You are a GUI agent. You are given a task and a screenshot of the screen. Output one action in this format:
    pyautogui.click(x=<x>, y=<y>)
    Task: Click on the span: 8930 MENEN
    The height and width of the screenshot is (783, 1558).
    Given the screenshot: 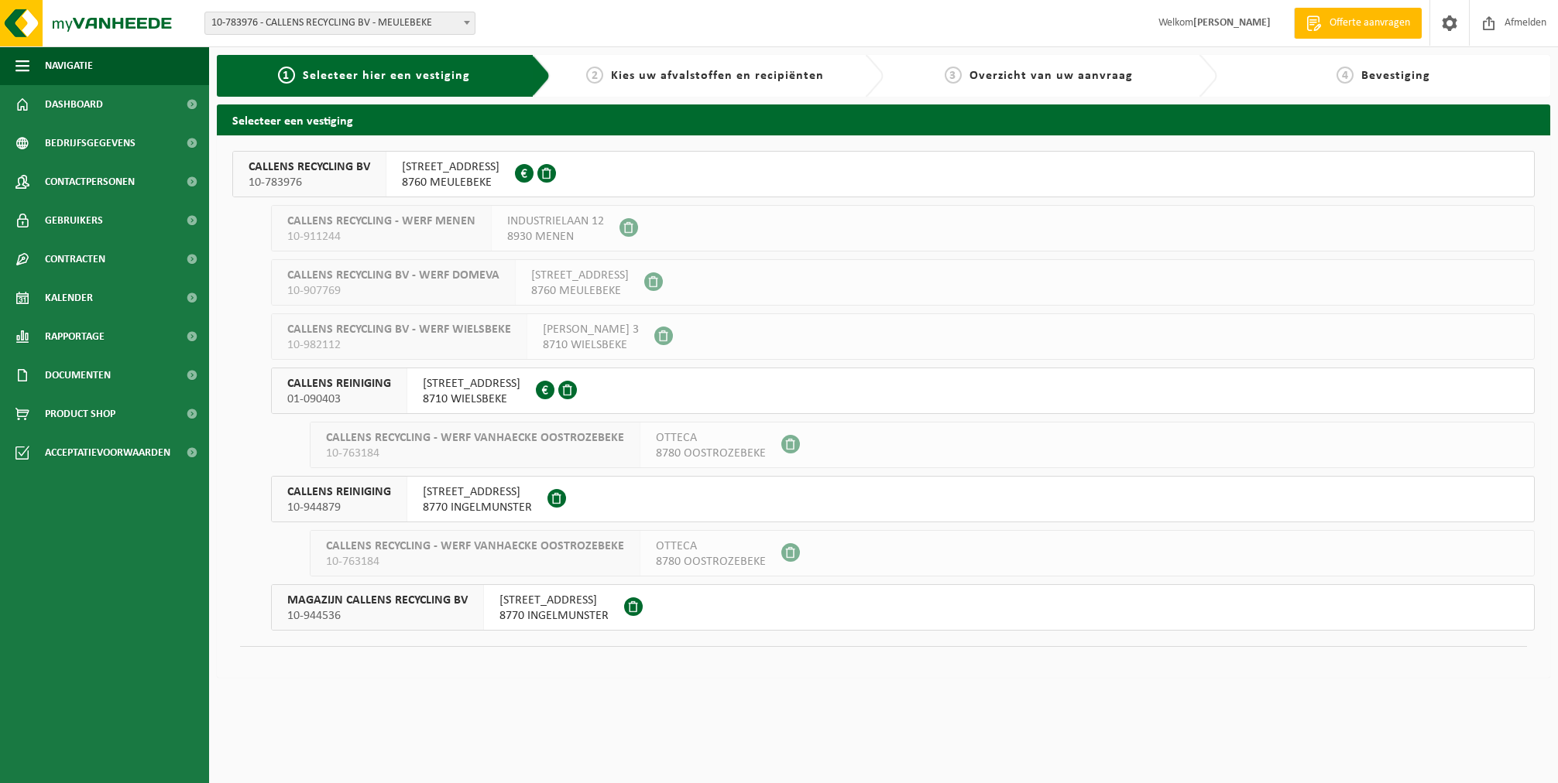 What is the action you would take?
    pyautogui.click(x=555, y=237)
    